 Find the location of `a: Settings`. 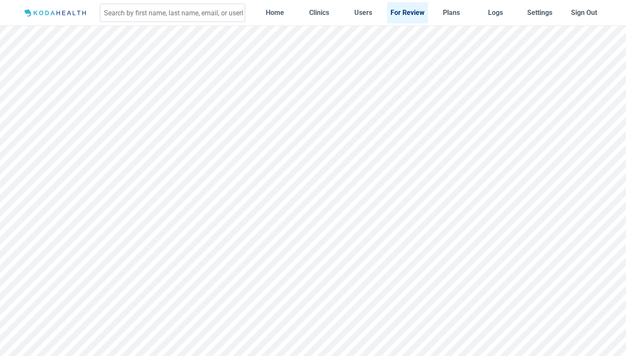

a: Settings is located at coordinates (540, 12).